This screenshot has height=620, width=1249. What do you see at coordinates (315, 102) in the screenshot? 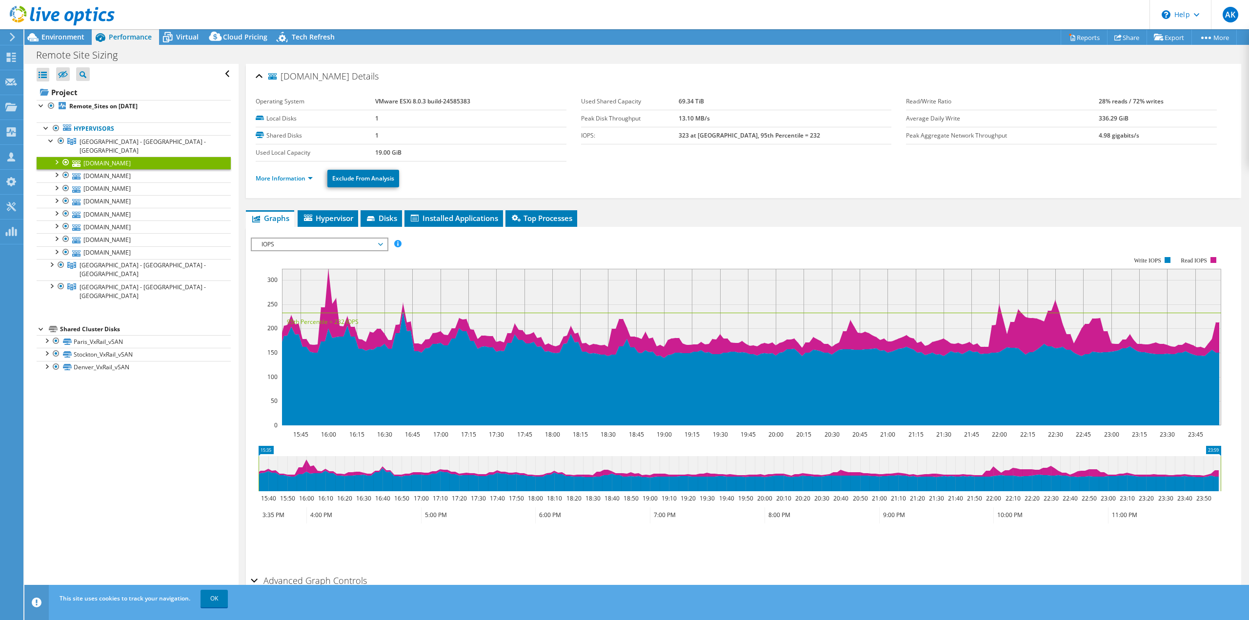
I see `label: Operating System` at bounding box center [315, 102].